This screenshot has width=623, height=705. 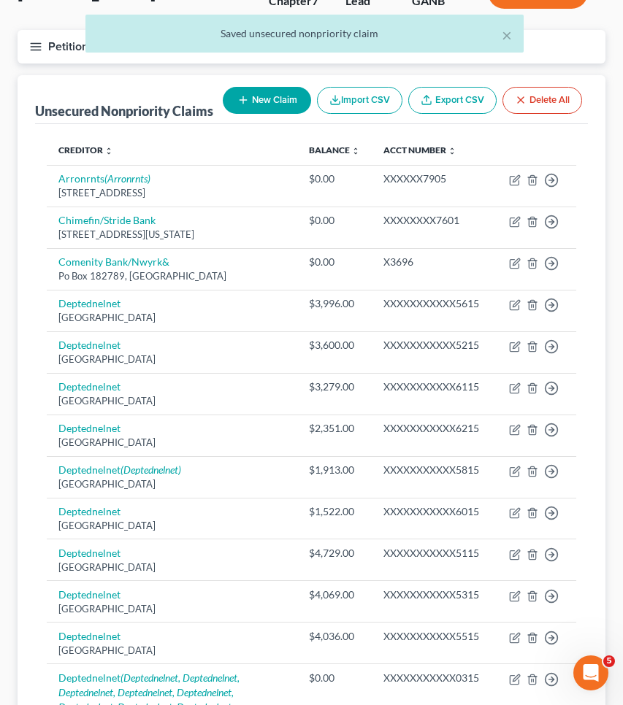 What do you see at coordinates (452, 100) in the screenshot?
I see `a: Export CSV` at bounding box center [452, 100].